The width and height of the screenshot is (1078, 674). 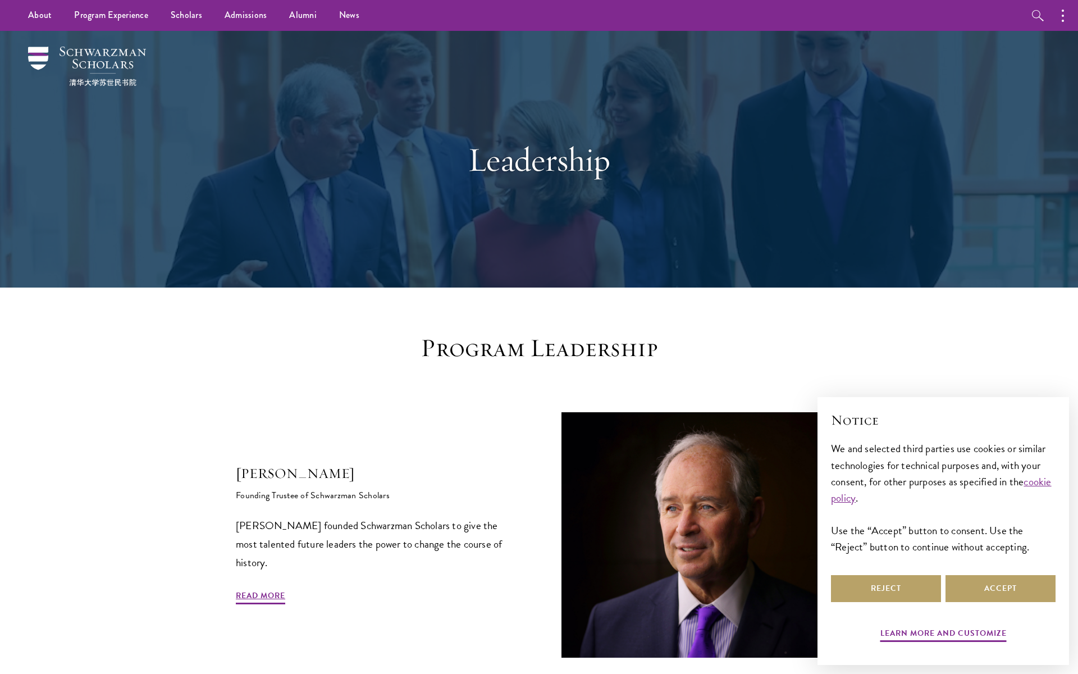 What do you see at coordinates (944, 420) in the screenshot?
I see `h2: Notice` at bounding box center [944, 420].